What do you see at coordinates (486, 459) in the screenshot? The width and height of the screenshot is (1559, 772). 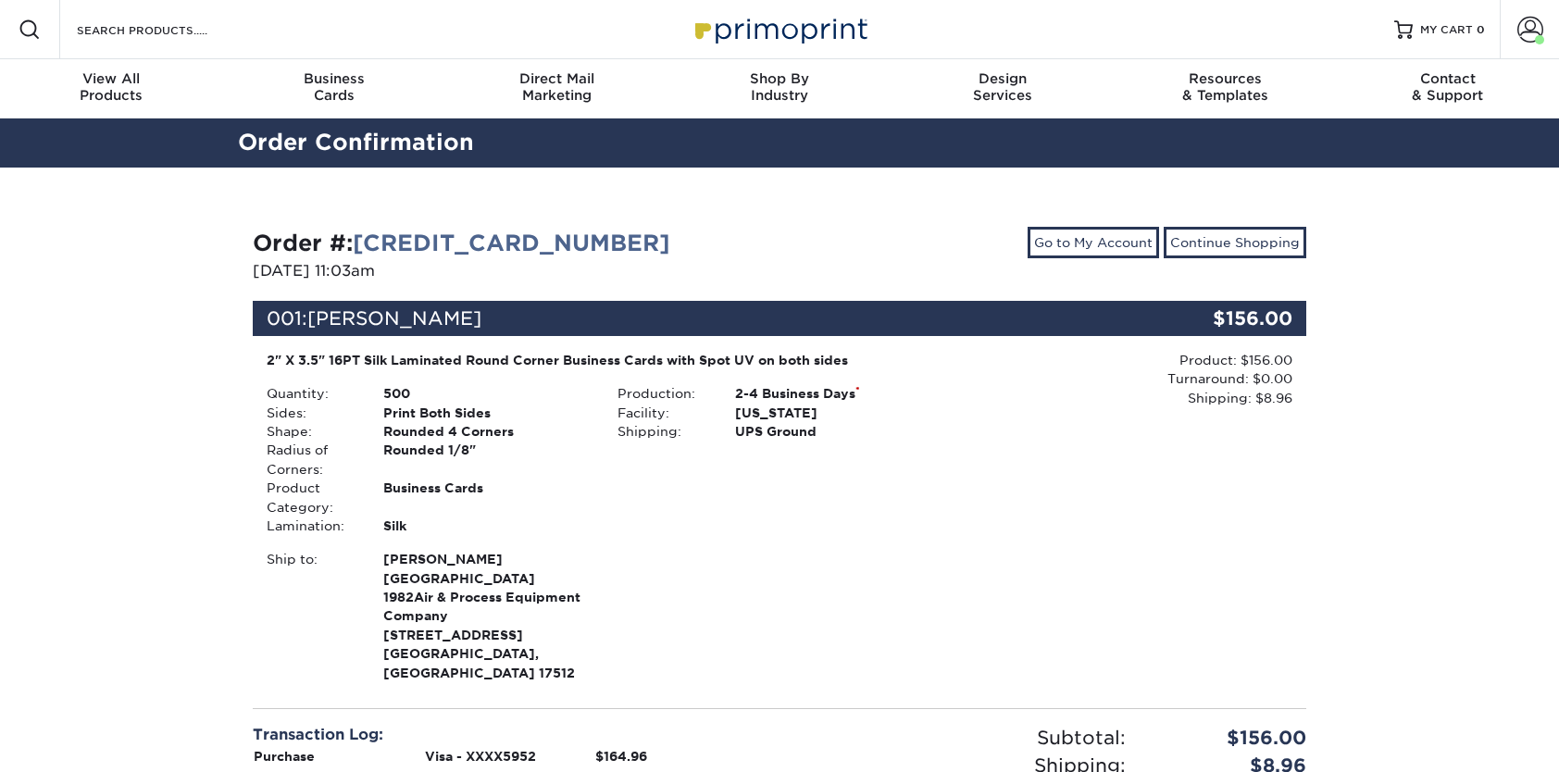 I see `div: Rounded 1/8"` at bounding box center [486, 459].